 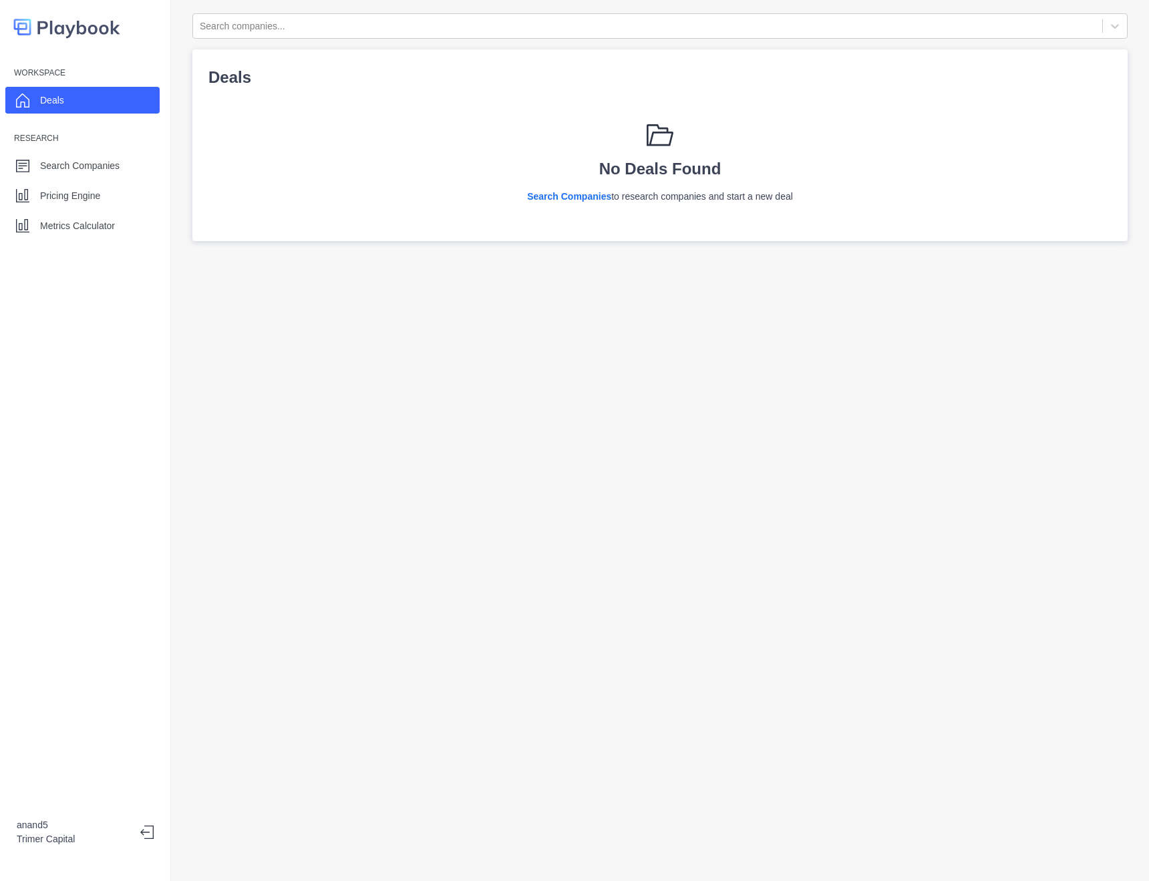 What do you see at coordinates (67, 27) in the screenshot?
I see `img: logo-colored` at bounding box center [67, 27].